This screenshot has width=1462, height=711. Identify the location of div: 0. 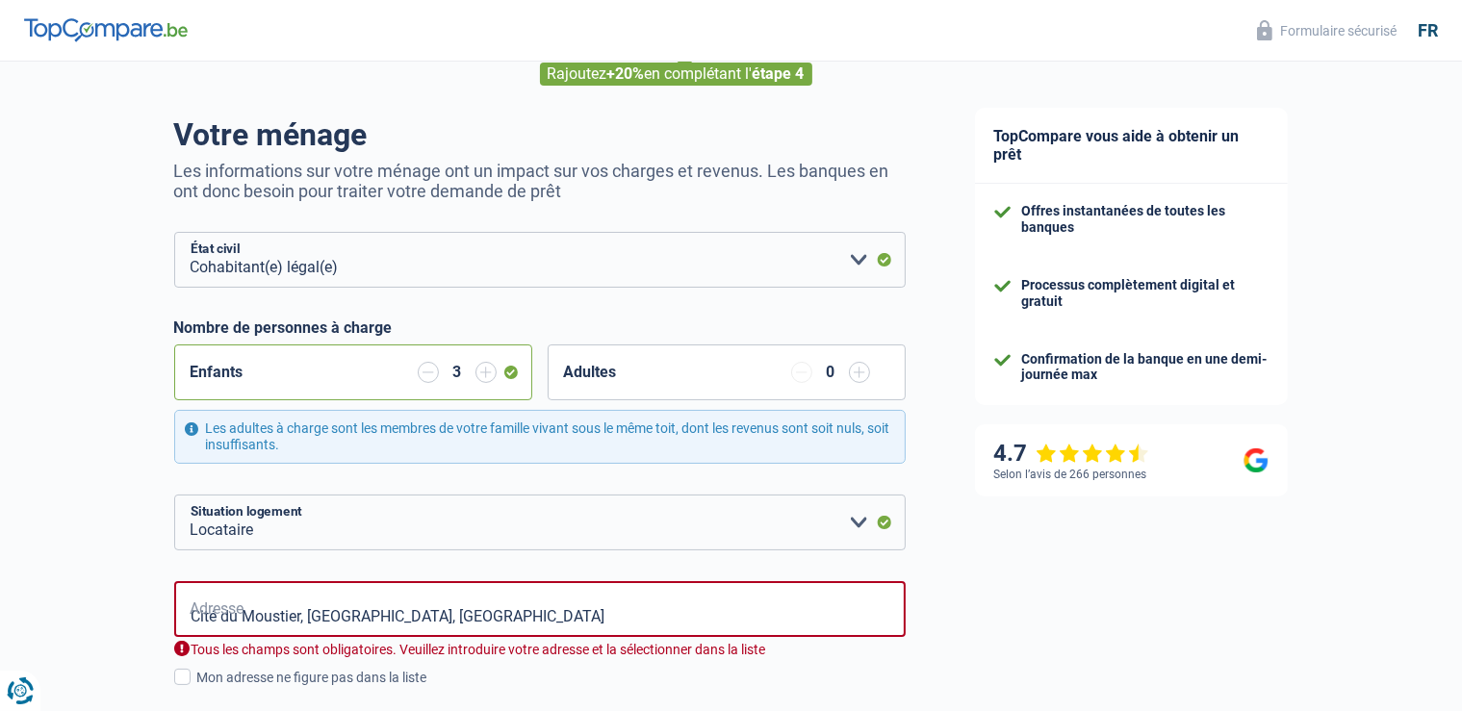
(831, 373).